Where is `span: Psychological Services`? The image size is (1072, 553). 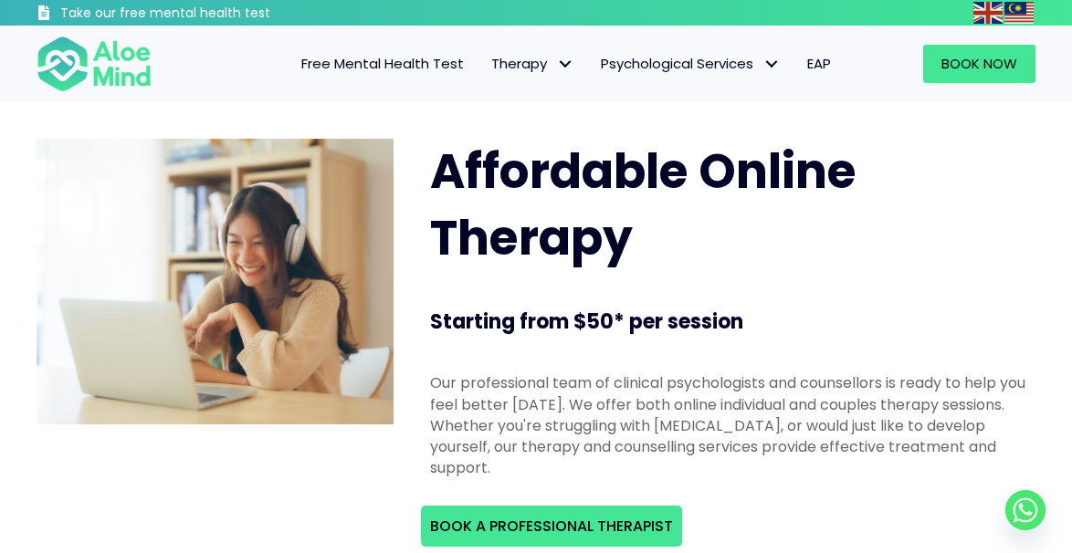
span: Psychological Services is located at coordinates (690, 63).